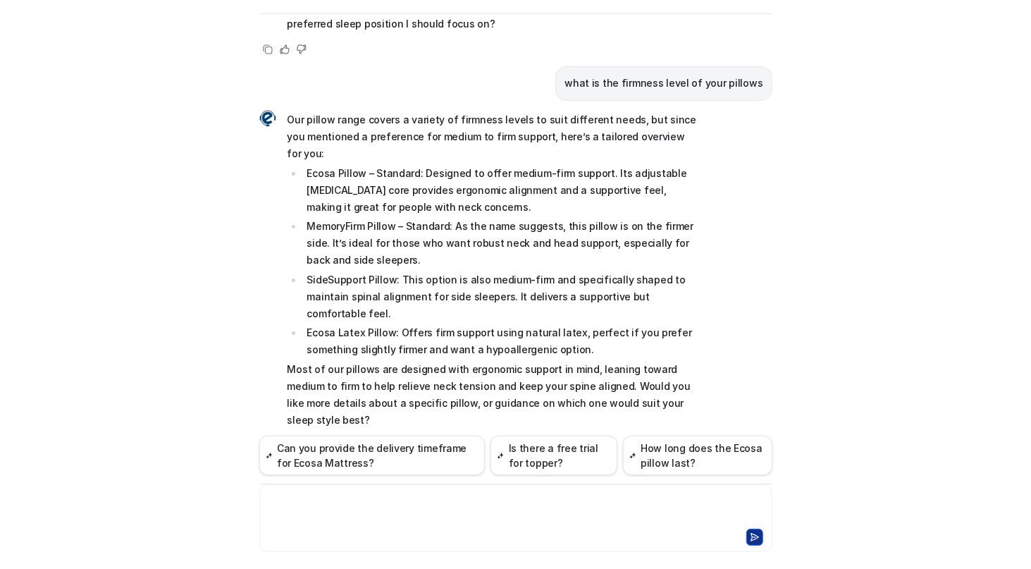  What do you see at coordinates (503, 243) in the screenshot?
I see `p: MemoryFirm Pillow – Standard: As the name suggests, this pillow is on the firmer side. It’s ideal...` at bounding box center [503, 243].